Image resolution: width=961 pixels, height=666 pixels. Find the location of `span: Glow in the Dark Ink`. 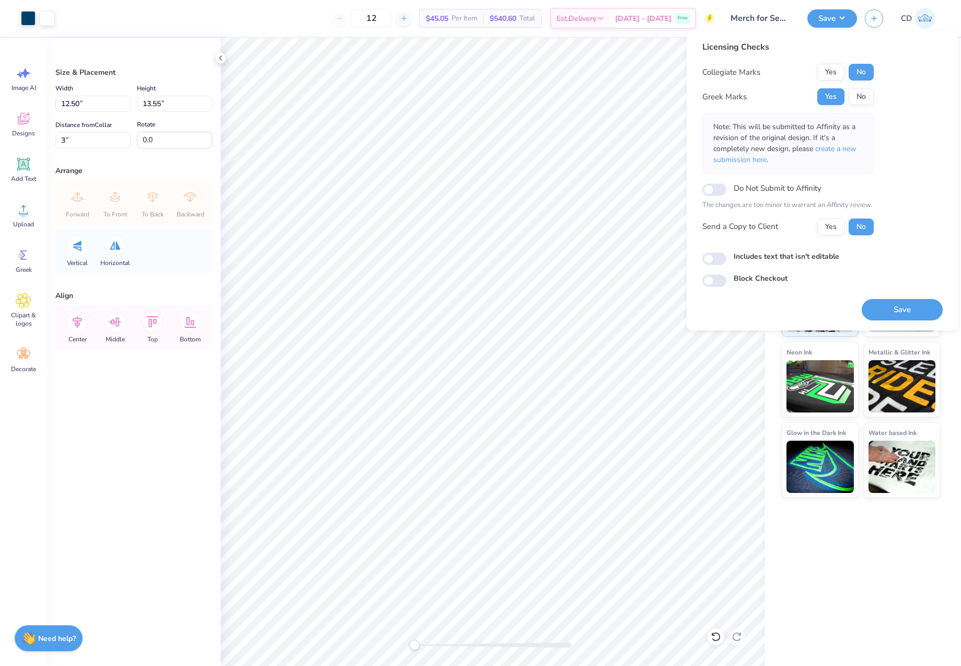

span: Glow in the Dark Ink is located at coordinates (816, 432).